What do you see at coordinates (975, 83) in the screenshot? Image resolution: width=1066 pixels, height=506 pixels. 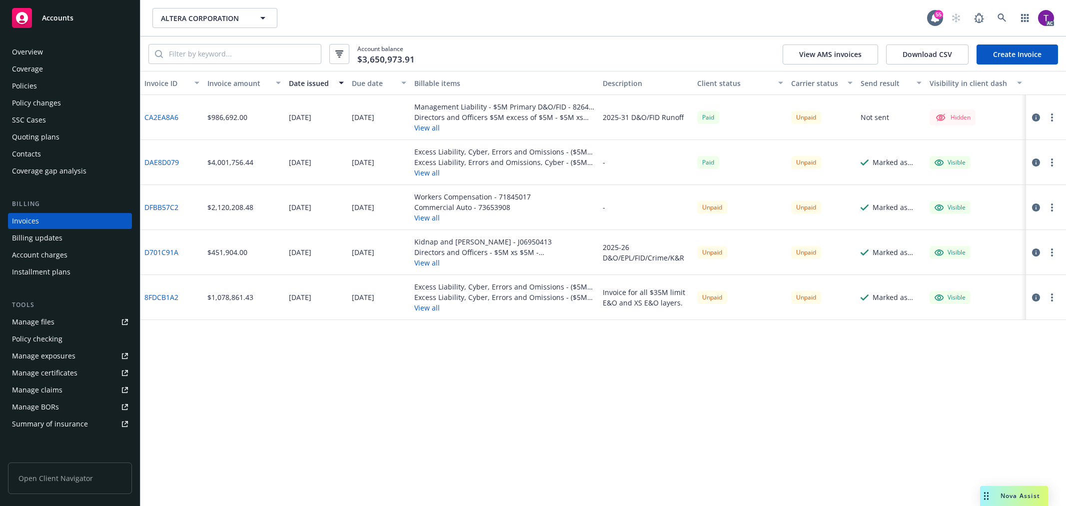 I see `button: Visibility in client dash` at bounding box center [975, 83].